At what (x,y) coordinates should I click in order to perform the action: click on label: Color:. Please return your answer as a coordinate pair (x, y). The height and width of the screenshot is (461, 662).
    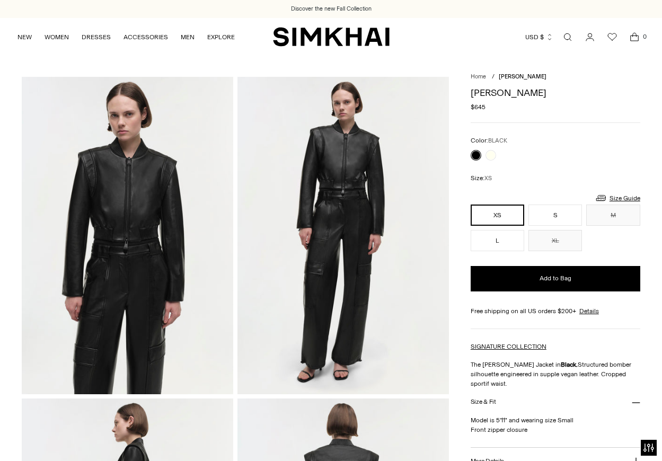
    Looking at the image, I should click on (489, 141).